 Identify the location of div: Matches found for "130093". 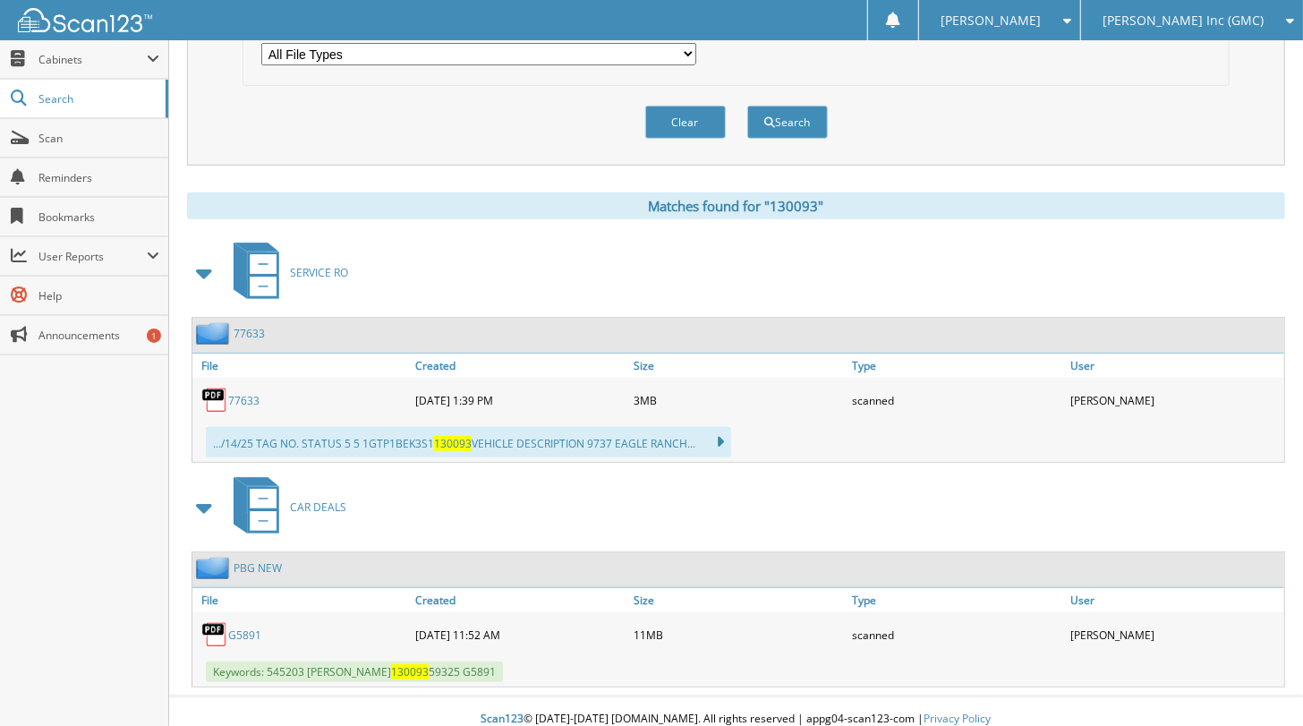
(736, 206).